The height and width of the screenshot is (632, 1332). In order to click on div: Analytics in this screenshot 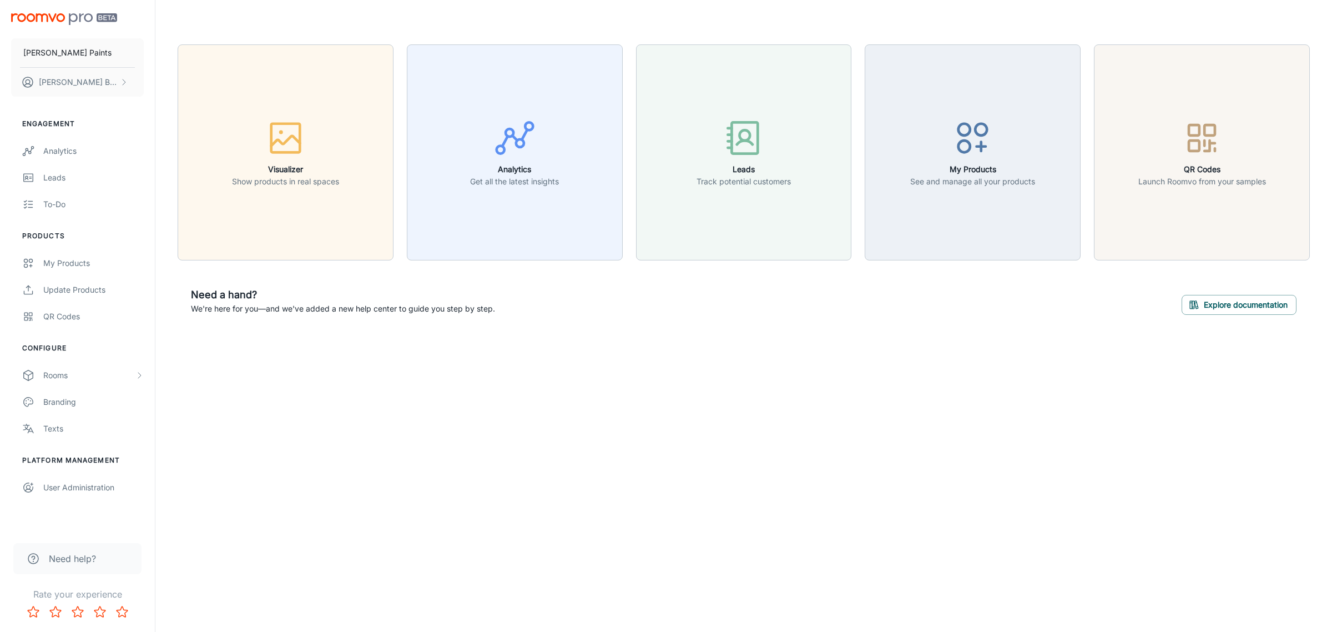, I will do `click(93, 151)`.